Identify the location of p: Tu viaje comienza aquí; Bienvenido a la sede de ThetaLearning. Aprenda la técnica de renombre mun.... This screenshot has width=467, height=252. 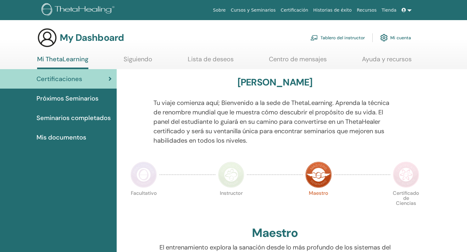
(275, 122).